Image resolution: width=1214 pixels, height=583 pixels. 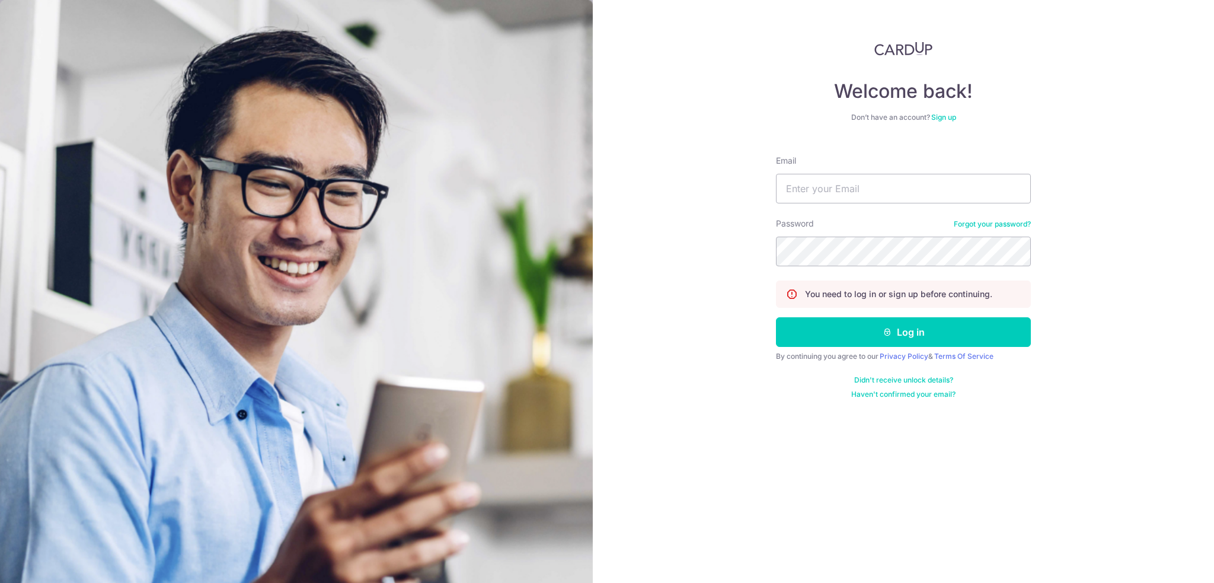 What do you see at coordinates (898, 294) in the screenshot?
I see `p: You need to log in or sign up before continuing.` at bounding box center [898, 294].